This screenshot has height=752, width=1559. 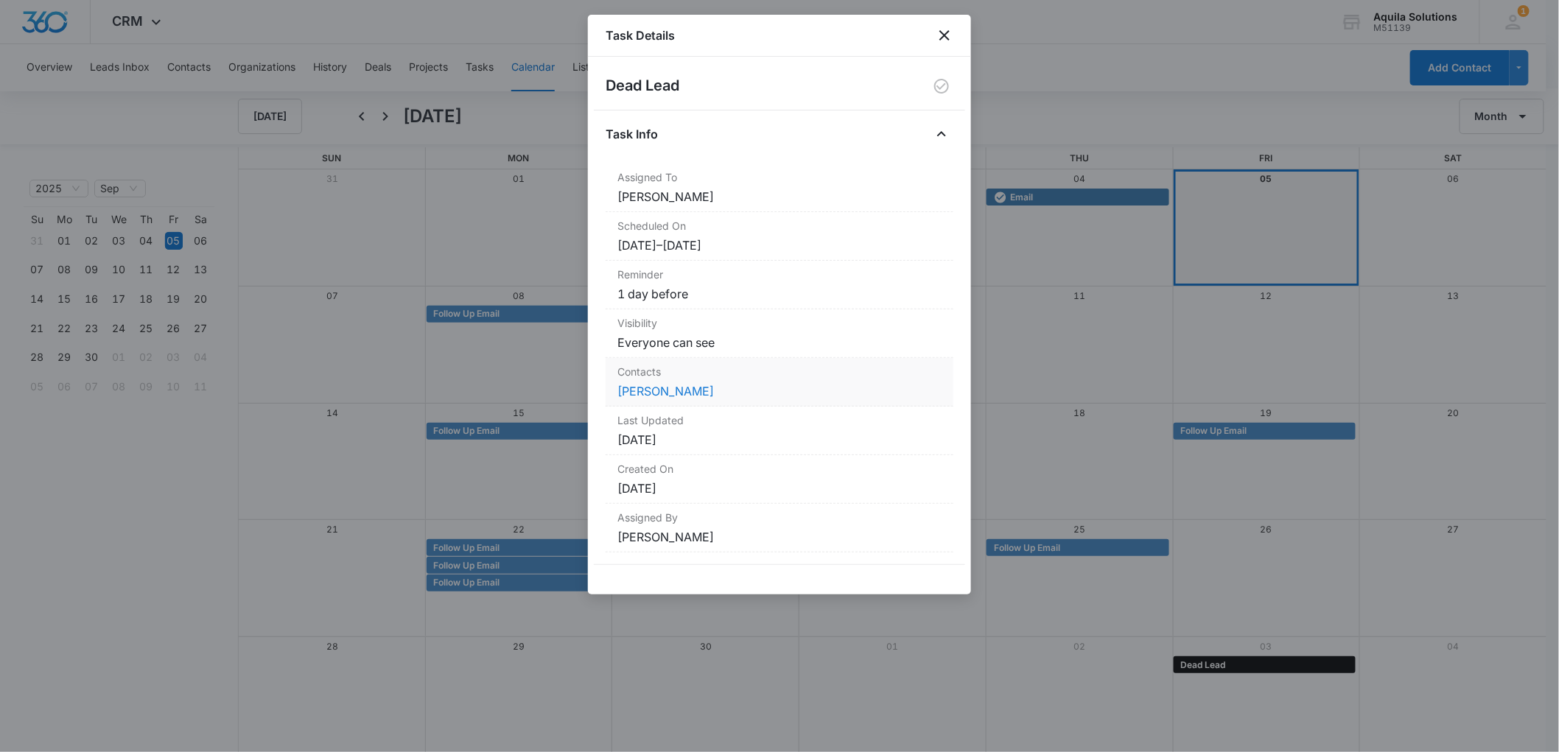 What do you see at coordinates (780, 274) in the screenshot?
I see `dt: Reminder` at bounding box center [780, 274].